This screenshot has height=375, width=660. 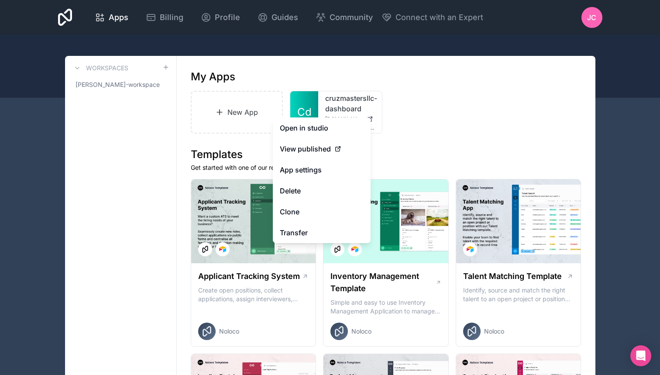 What do you see at coordinates (172, 17) in the screenshot?
I see `span: Billing` at bounding box center [172, 17].